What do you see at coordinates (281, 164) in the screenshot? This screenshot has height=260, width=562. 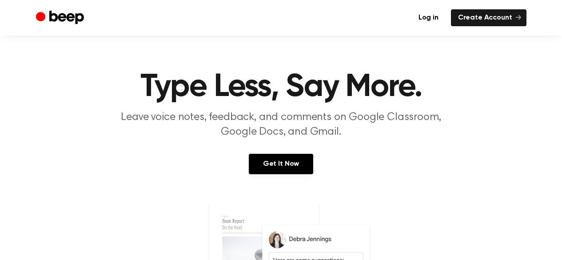 I see `a: Get It Now` at bounding box center [281, 164].